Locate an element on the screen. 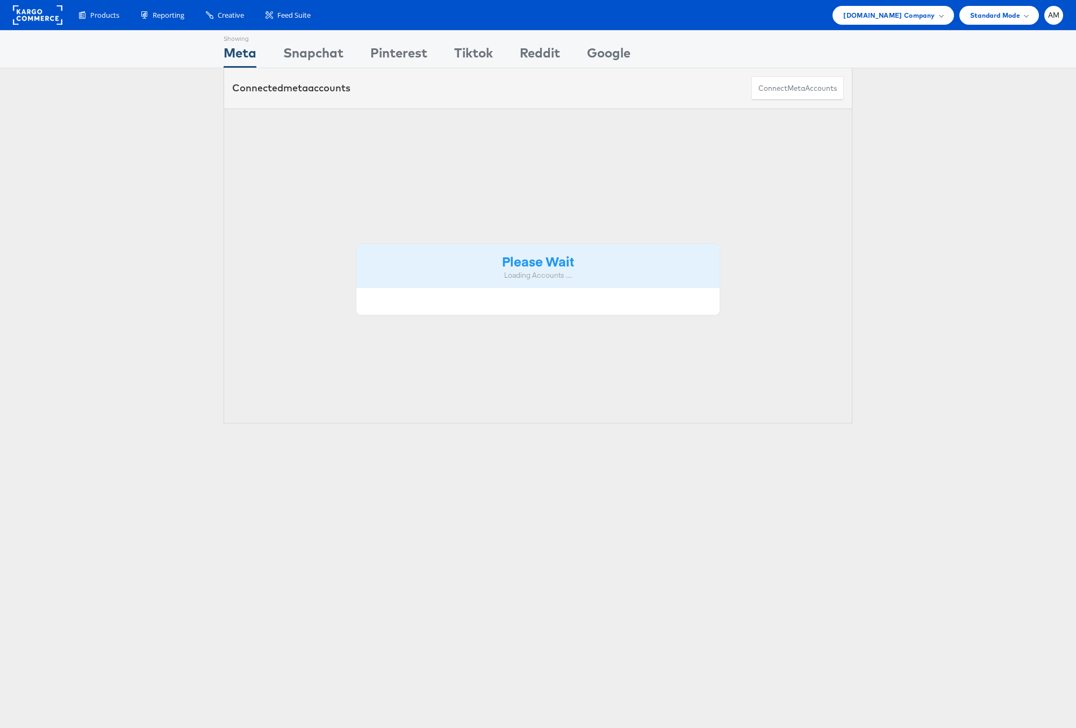  span: Creative is located at coordinates (231, 15).